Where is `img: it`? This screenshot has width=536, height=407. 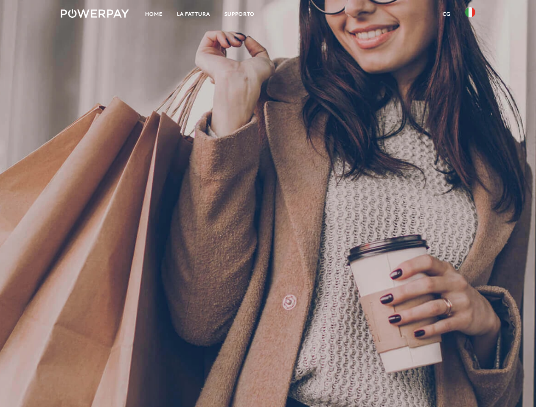
img: it is located at coordinates (470, 12).